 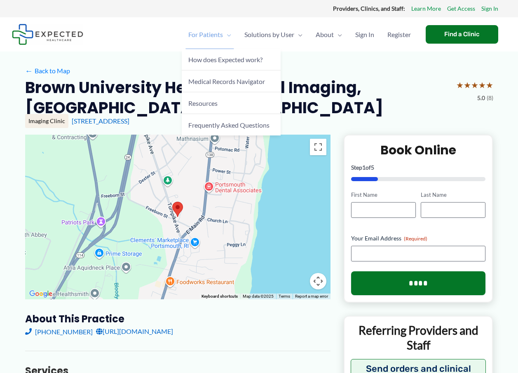 What do you see at coordinates (220, 297) in the screenshot?
I see `button: Keyboard shortcuts` at bounding box center [220, 297].